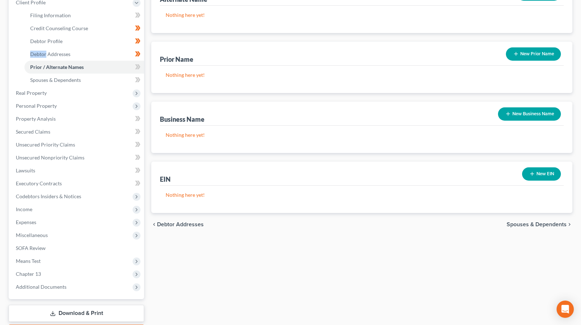  What do you see at coordinates (45, 144) in the screenshot?
I see `span: Unsecured Priority Claims` at bounding box center [45, 144].